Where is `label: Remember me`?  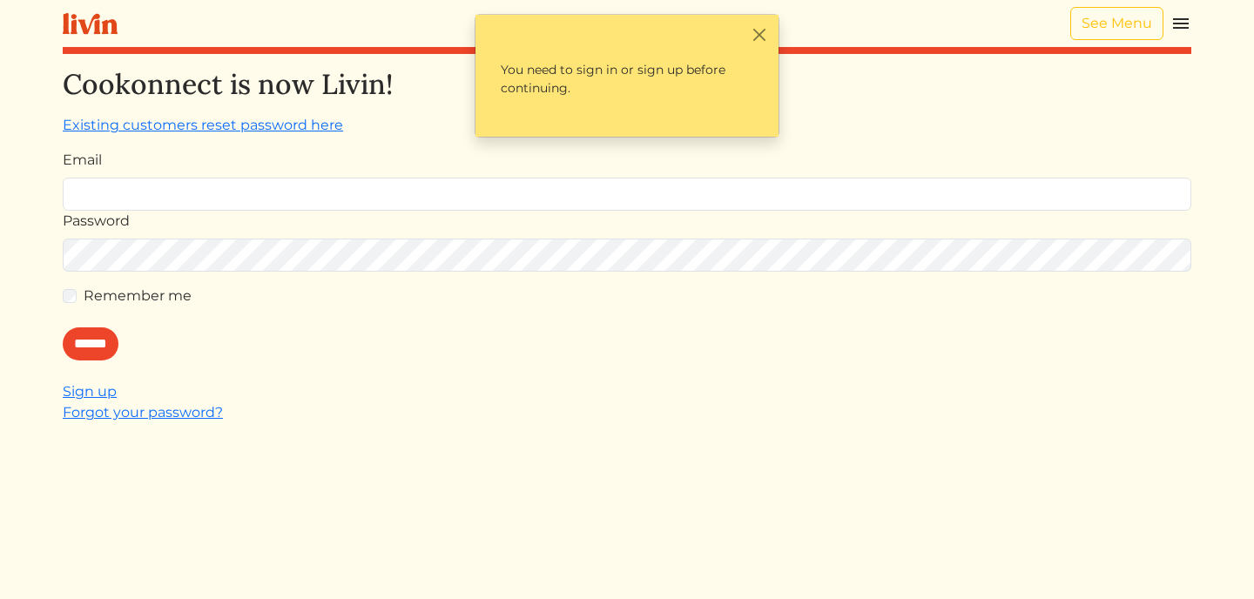
label: Remember me is located at coordinates (138, 296).